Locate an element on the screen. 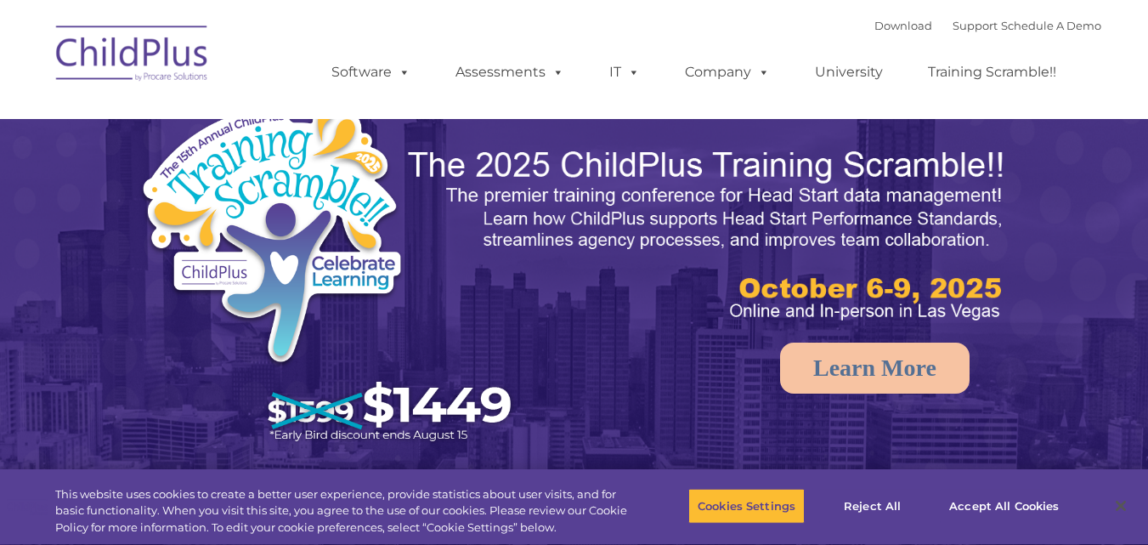  a: University is located at coordinates (849, 72).